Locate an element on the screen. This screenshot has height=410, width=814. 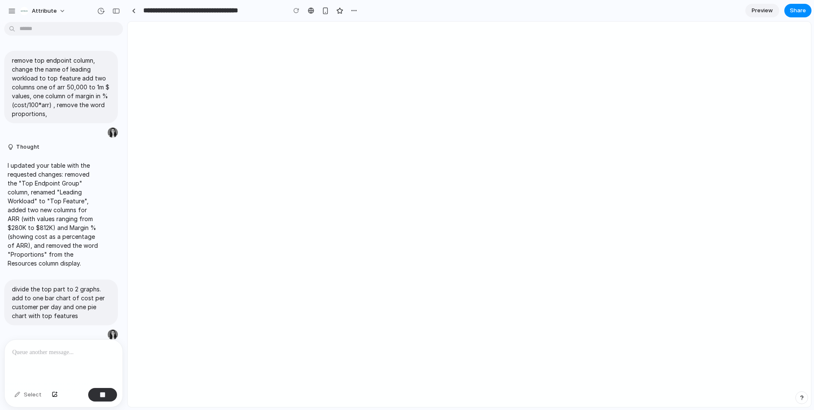
p: remove top endpoint column, change the name of leading workload to top feature add two columns on... is located at coordinates (61, 87).